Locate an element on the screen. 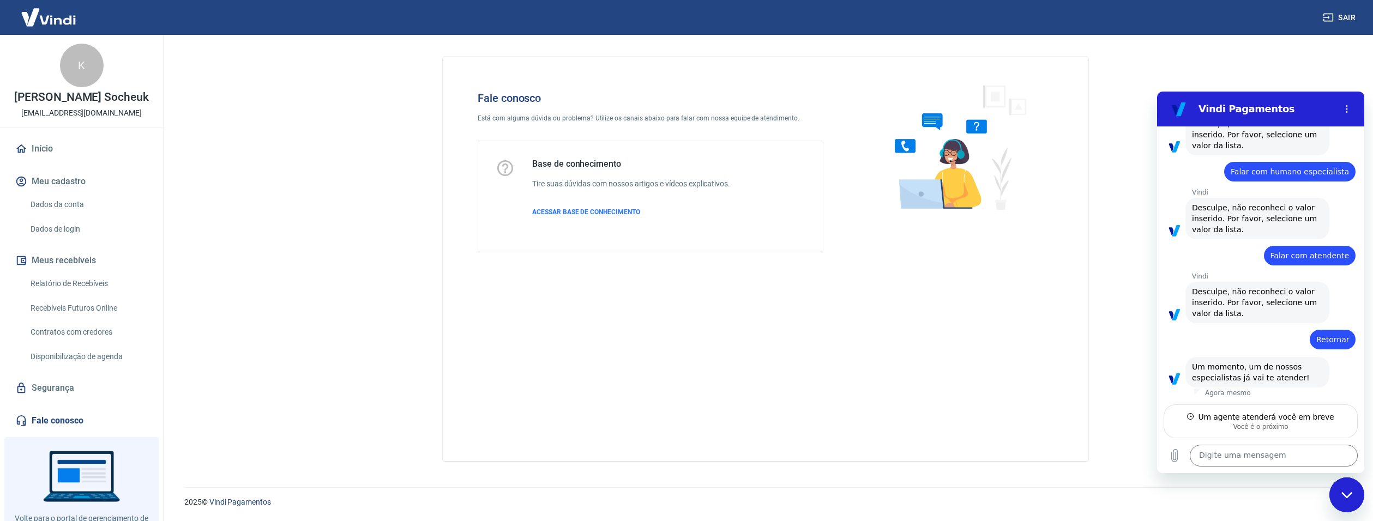 This screenshot has width=1373, height=521. a: Vindi Pagamentos is located at coordinates (240, 502).